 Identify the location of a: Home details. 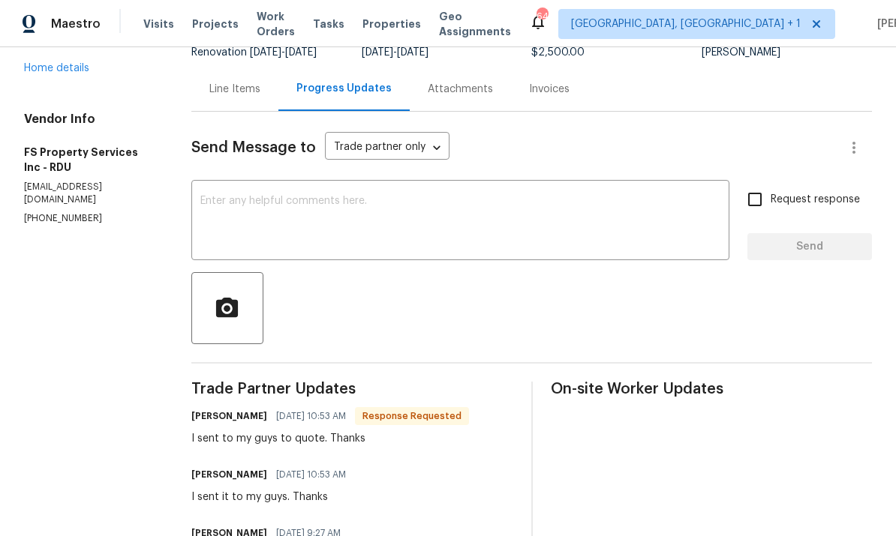
(56, 68).